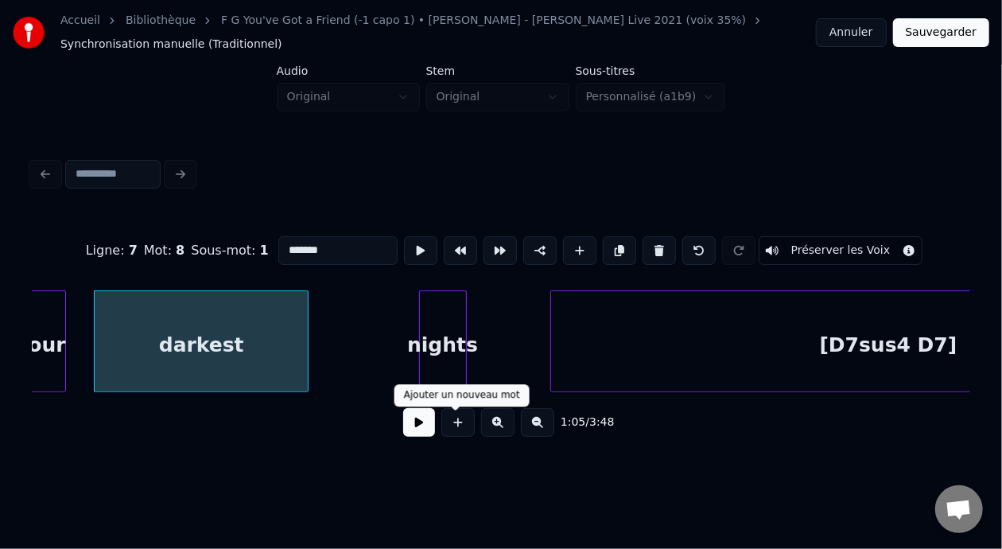  Describe the element at coordinates (438, 33) in the screenshot. I see `nav: breadcrumb` at that location.